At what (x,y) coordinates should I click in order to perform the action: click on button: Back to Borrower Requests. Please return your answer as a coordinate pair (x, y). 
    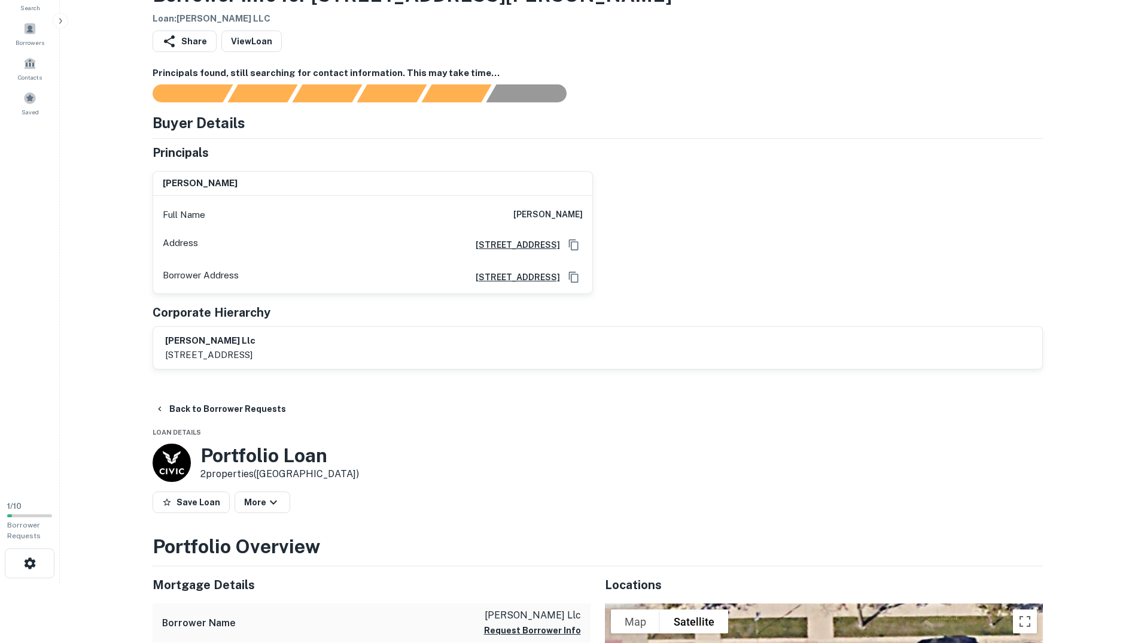
    Looking at the image, I should click on (220, 409).